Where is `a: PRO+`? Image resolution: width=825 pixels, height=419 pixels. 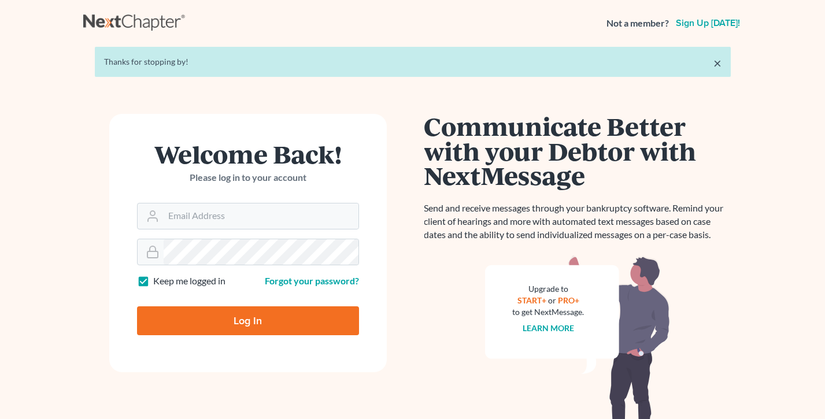
a: PRO+ is located at coordinates (569, 300).